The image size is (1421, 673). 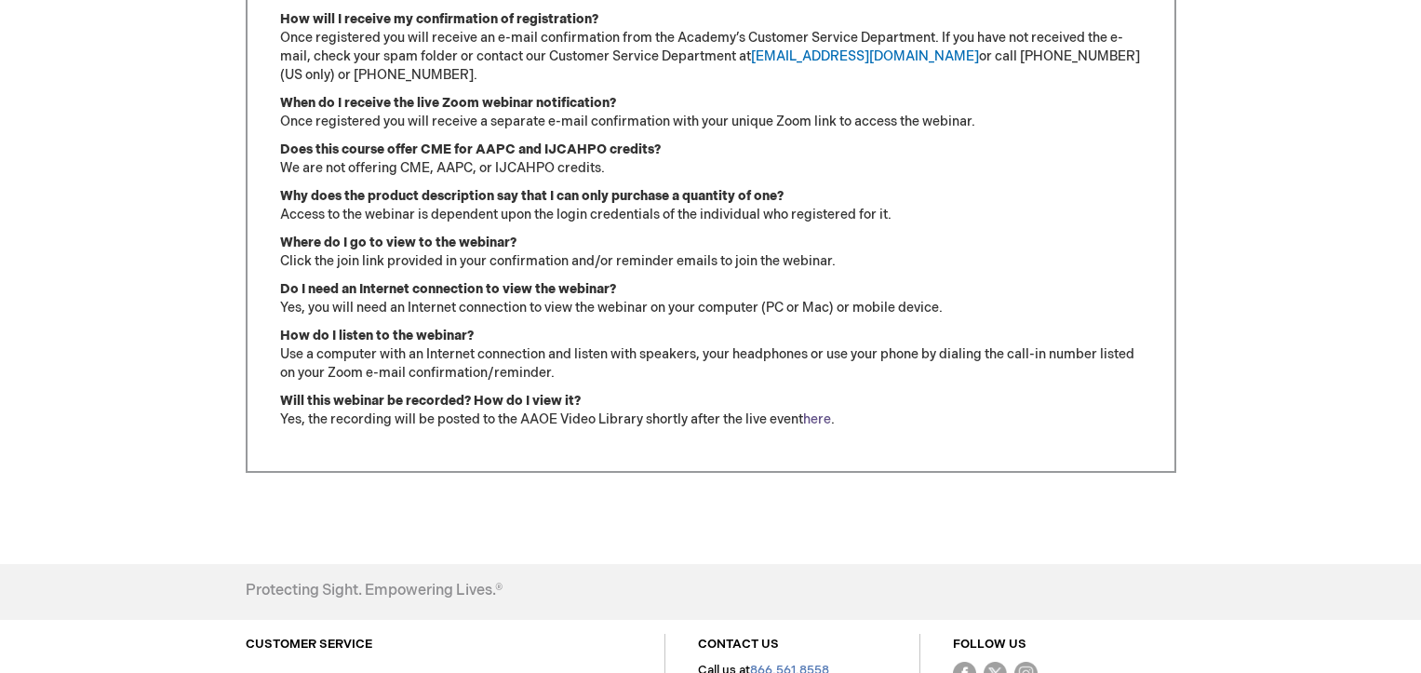 What do you see at coordinates (374, 591) in the screenshot?
I see `h4: Protecting Sight. Empowering Lives.®` at bounding box center [374, 591].